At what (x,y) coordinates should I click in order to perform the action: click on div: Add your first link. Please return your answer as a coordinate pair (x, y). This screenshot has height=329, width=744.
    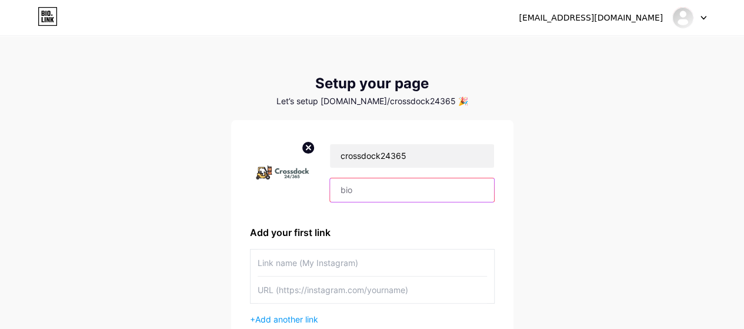
    Looking at the image, I should click on (373, 232).